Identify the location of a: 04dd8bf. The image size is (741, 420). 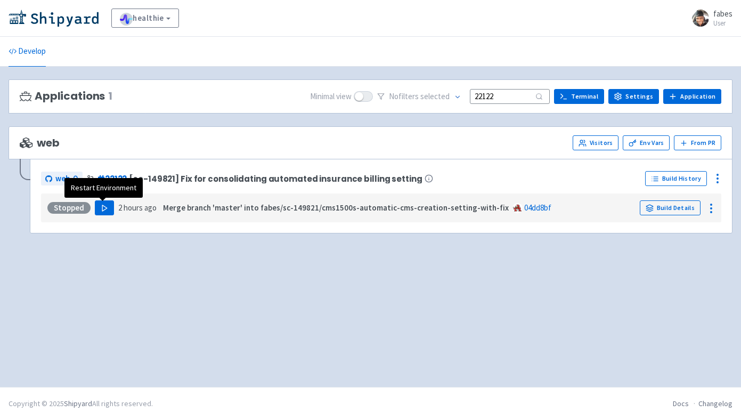
(538, 207).